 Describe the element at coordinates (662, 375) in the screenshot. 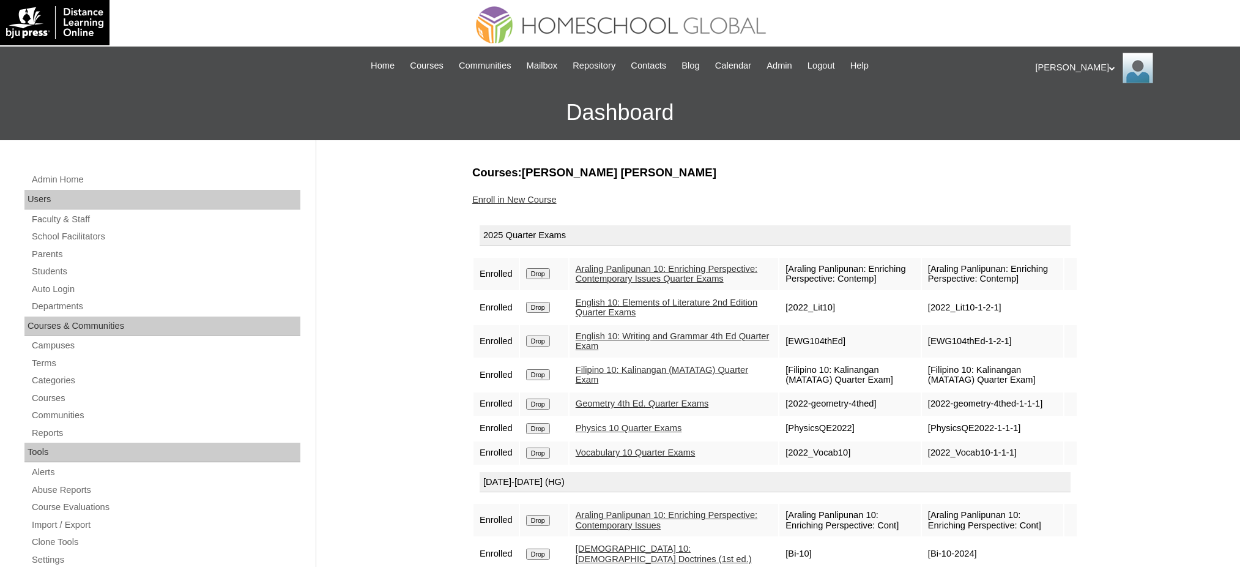

I see `a: Filipino 10: Kalinangan (MATATAG) Quarter Exam` at that location.